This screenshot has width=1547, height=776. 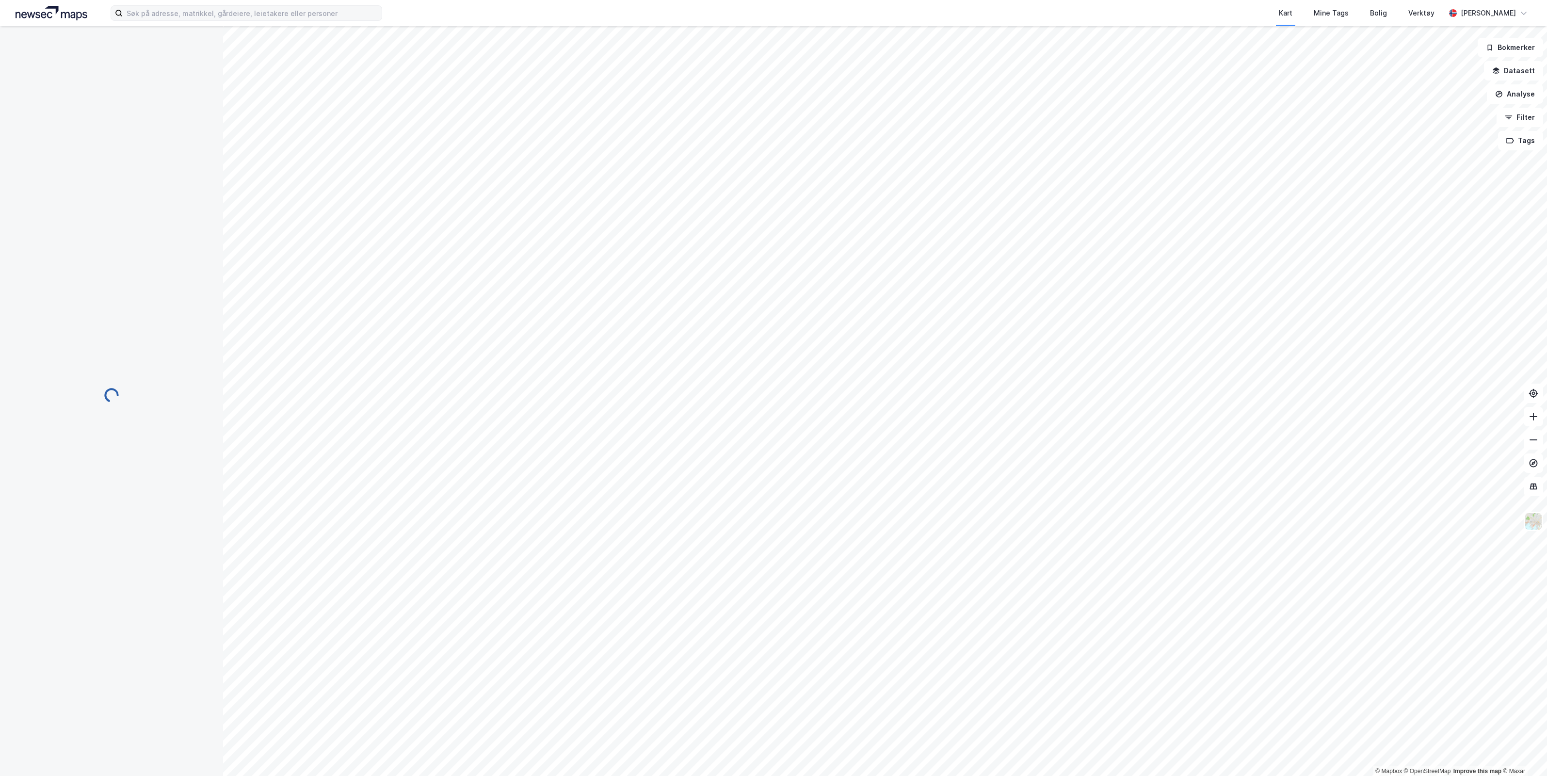 What do you see at coordinates (112, 395) in the screenshot?
I see `img: spinner.a6d8c91a73a9ac5275cf975e30b51cfb.svg` at bounding box center [112, 395].